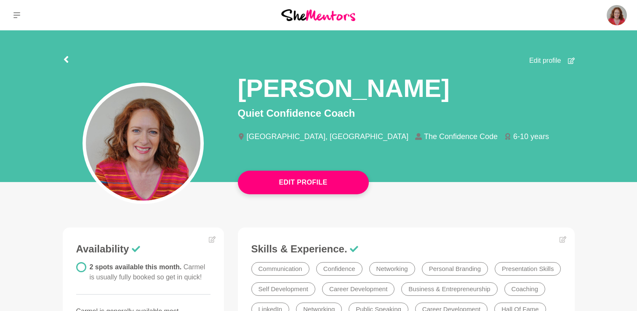 This screenshot has width=637, height=311. What do you see at coordinates (406, 113) in the screenshot?
I see `p: Quiet Confidence Coach` at bounding box center [406, 113].